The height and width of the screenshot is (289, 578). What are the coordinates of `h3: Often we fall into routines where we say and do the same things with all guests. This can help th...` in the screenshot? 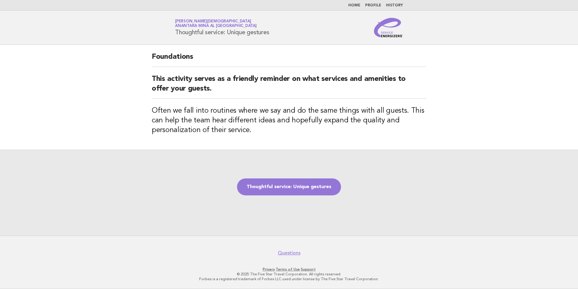 It's located at (289, 120).